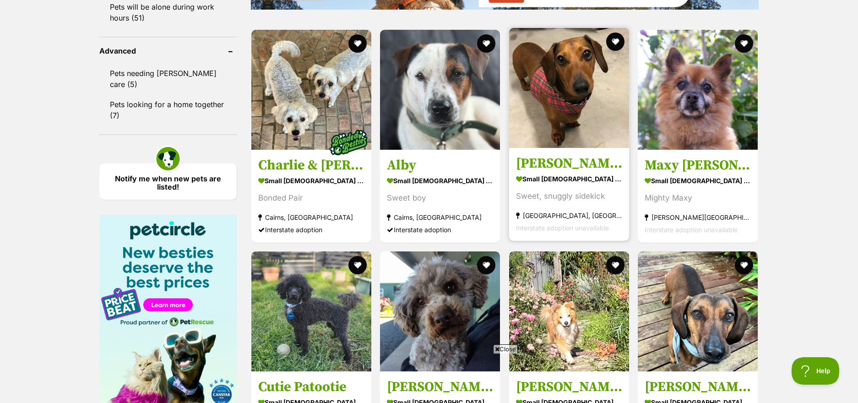 The width and height of the screenshot is (858, 403). Describe the element at coordinates (569, 196) in the screenshot. I see `div: Sweet, snuggly sidekick` at that location.